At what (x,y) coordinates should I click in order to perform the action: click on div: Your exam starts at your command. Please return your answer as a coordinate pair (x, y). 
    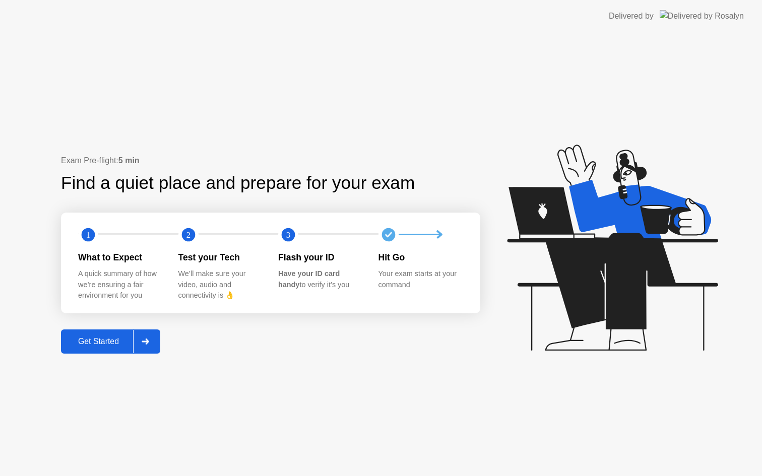
    Looking at the image, I should click on (420, 279).